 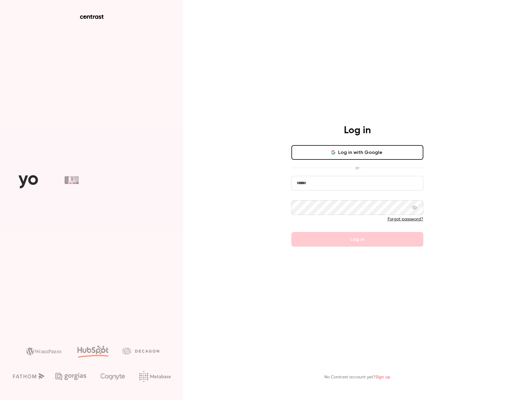 What do you see at coordinates (405, 219) in the screenshot?
I see `a: Forgot password?` at bounding box center [405, 219].